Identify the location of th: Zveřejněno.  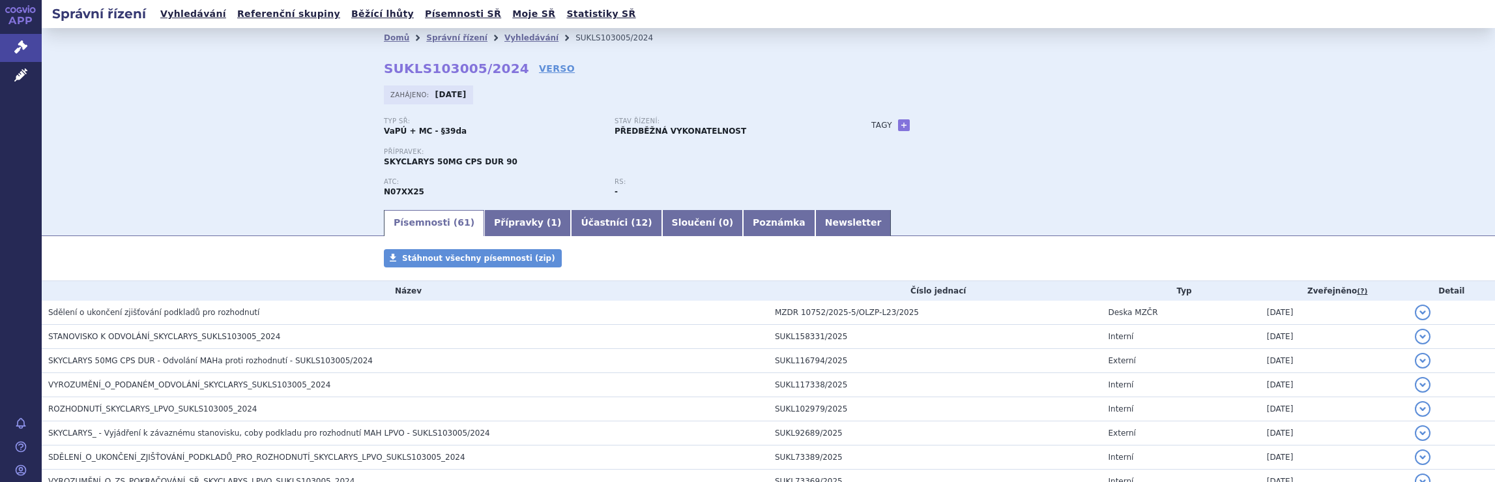
(1334, 291).